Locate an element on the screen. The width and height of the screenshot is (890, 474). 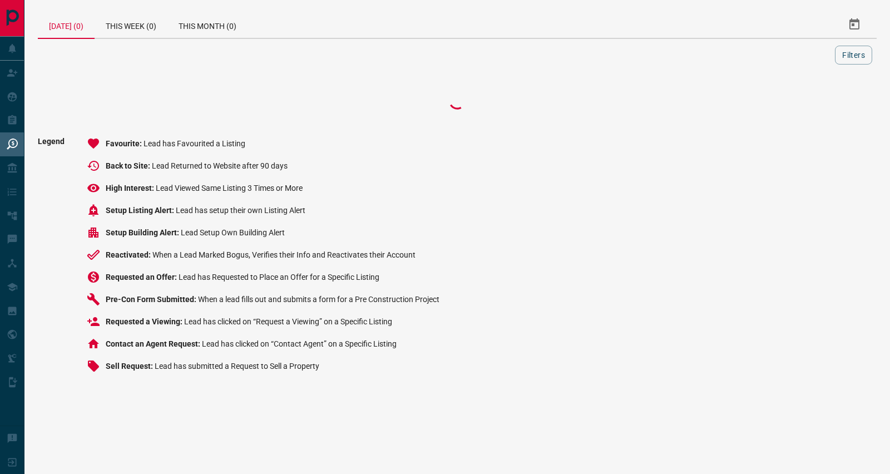
span: When a Lead Marked Bogus, Verifies their Info and Reactivates their Account is located at coordinates (284, 255).